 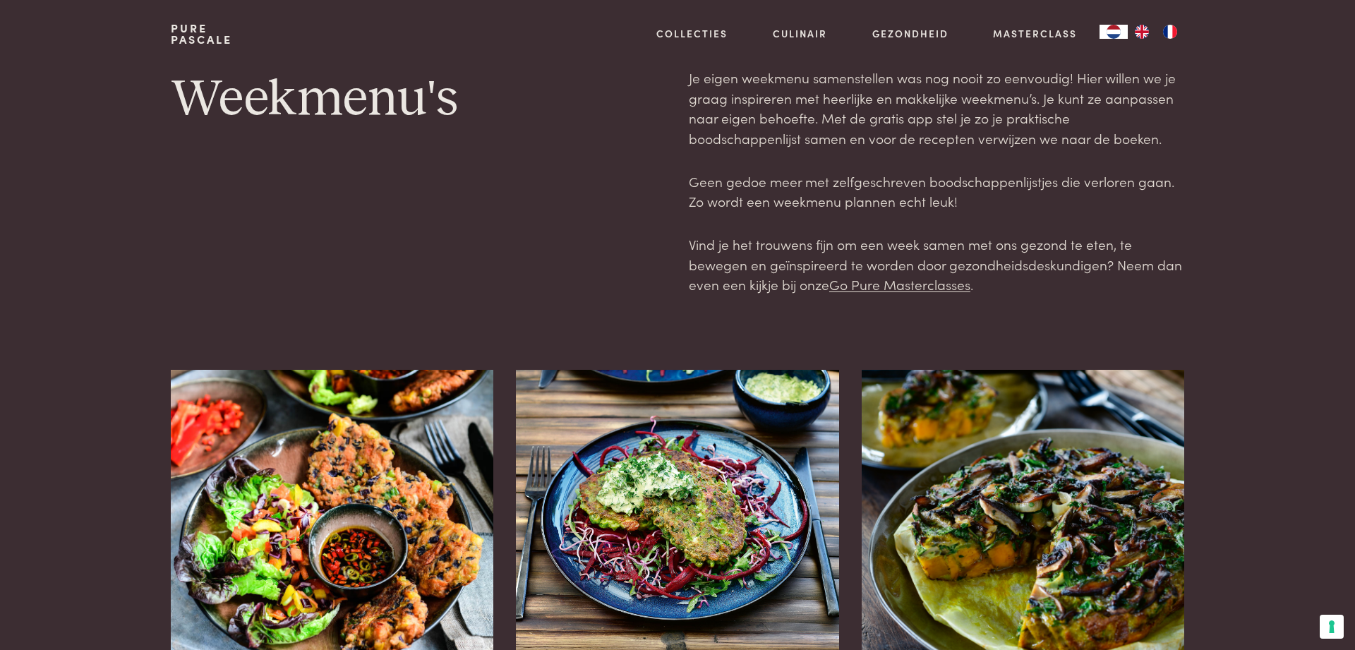 What do you see at coordinates (1141, 32) in the screenshot?
I see `a: EN` at bounding box center [1141, 32].